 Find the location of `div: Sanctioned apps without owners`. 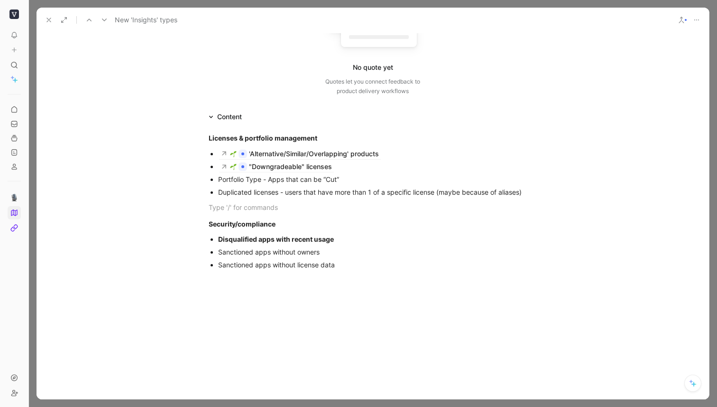

div: Sanctioned apps without owners is located at coordinates (378, 251).